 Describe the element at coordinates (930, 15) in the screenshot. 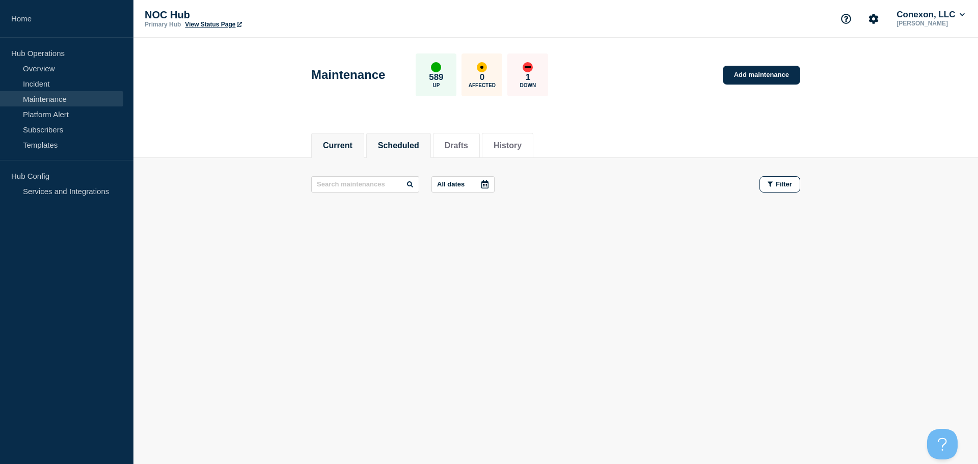

I see `button: Conexon, LLC` at that location.